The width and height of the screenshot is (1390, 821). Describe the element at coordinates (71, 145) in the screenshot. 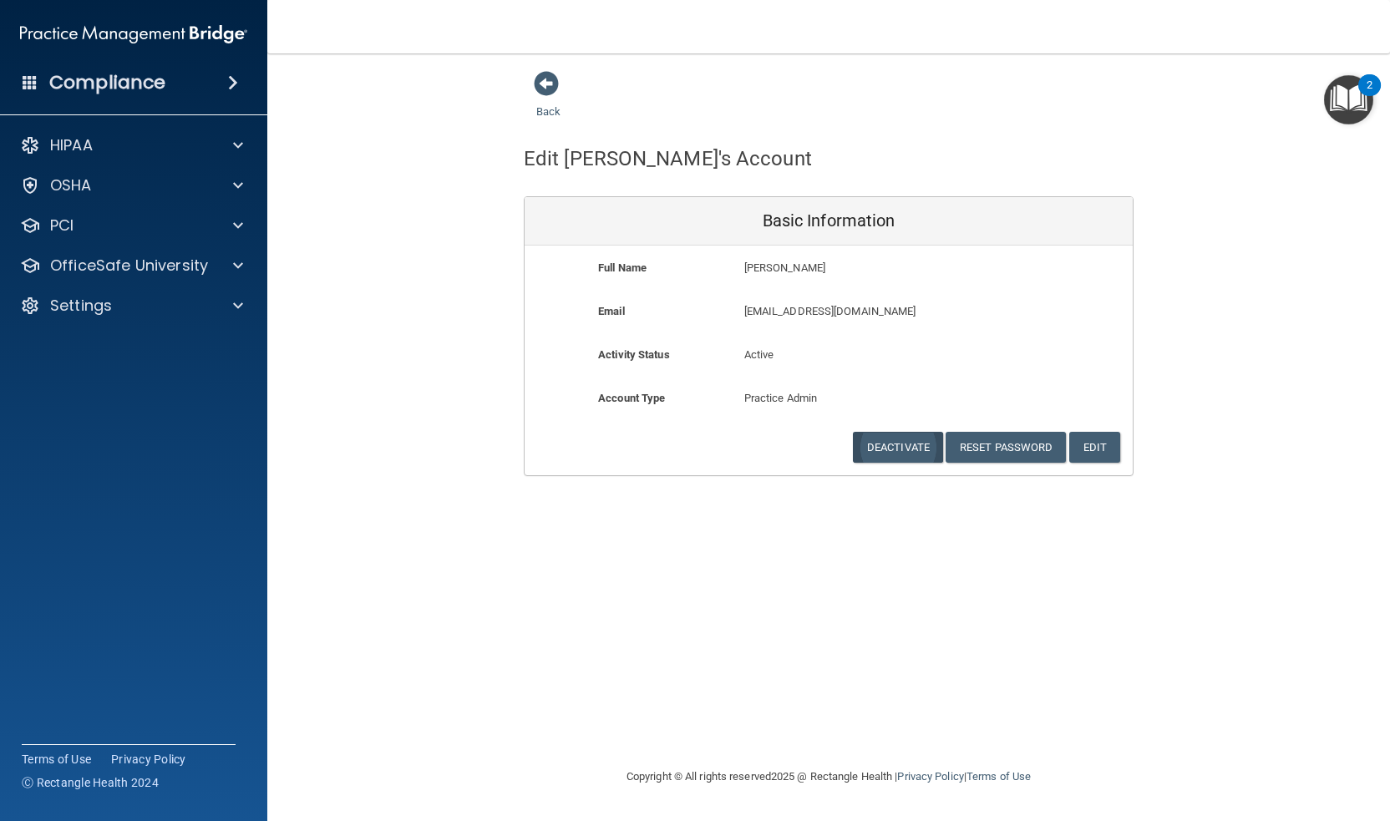

I see `p: HIPAA` at that location.